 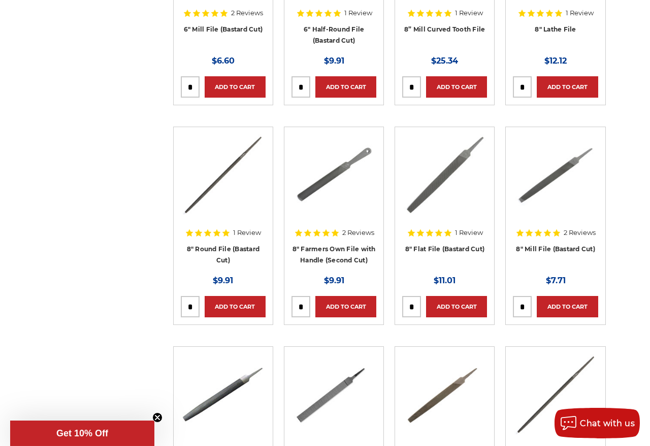 I want to click on a: 8" Flat File (Bastard Cut), so click(x=445, y=248).